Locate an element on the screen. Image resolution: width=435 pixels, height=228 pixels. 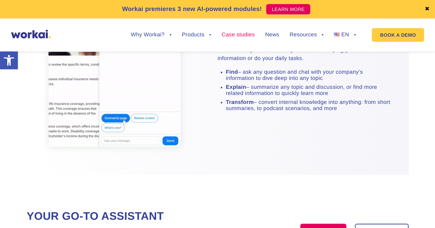
li: – ask any question and chat with your company’s information to dive deep into any topic is located at coordinates (308, 76).